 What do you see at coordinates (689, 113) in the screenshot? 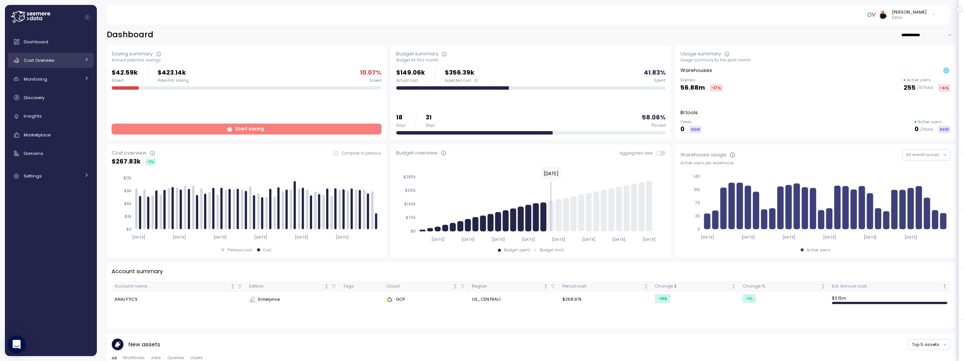
I see `p: BI tools` at bounding box center [689, 113].